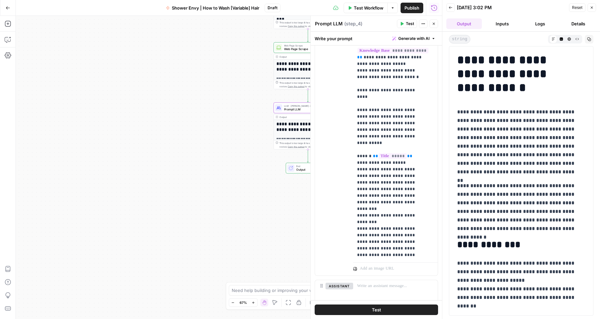  What do you see at coordinates (414, 39) in the screenshot?
I see `button: Generate with AI` at bounding box center [414, 39].